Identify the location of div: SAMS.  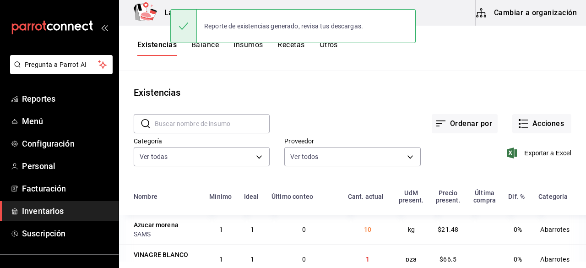
(166, 234).